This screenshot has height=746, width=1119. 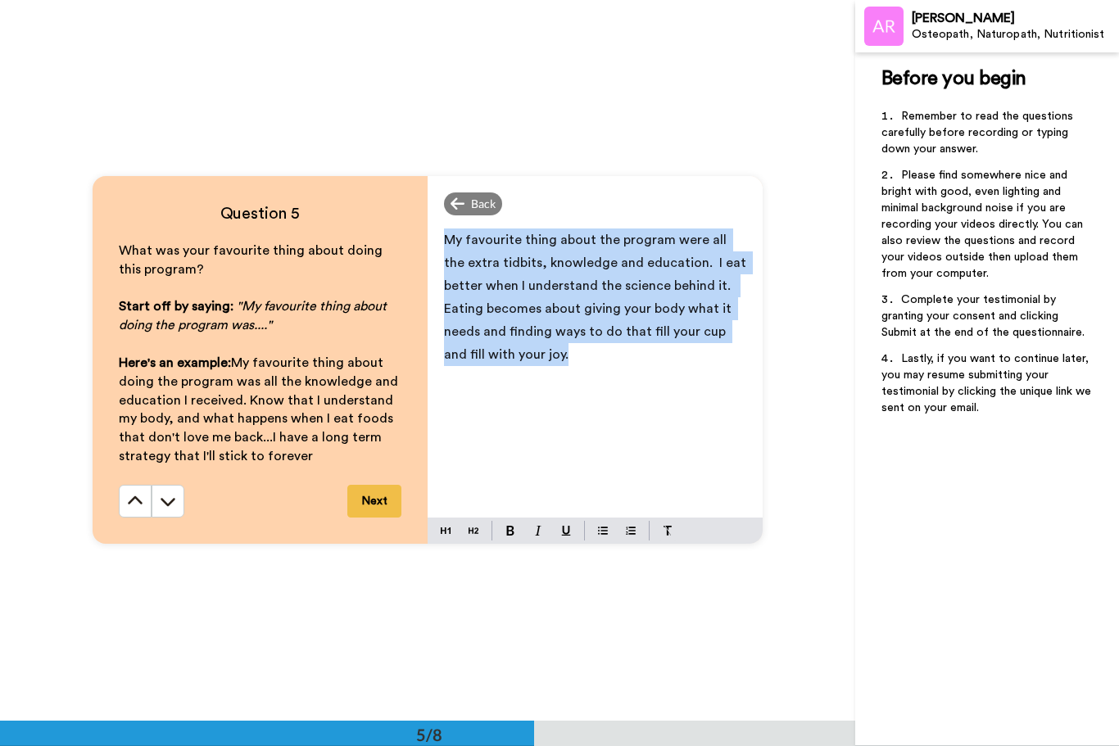 I want to click on div: Osteopath, Naturopath, Nutritionist, so click(x=1015, y=34).